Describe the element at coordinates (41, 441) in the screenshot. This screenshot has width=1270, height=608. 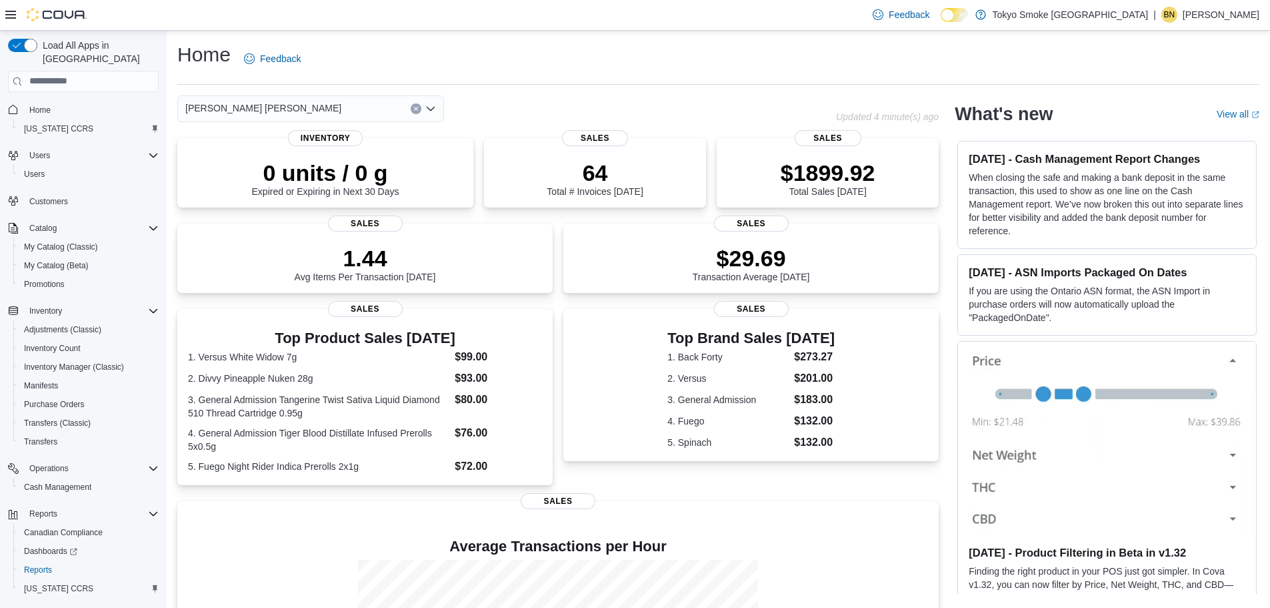
I see `a: Transfers` at that location.